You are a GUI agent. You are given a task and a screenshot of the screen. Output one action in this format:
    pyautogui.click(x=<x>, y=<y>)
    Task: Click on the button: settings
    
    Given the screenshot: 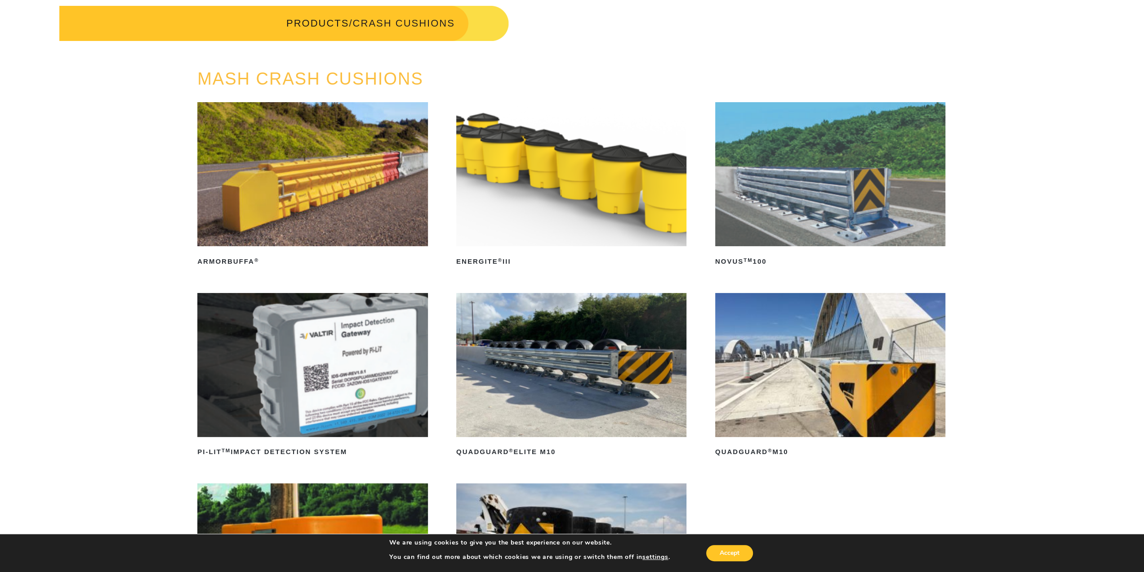 What is the action you would take?
    pyautogui.click(x=655, y=557)
    